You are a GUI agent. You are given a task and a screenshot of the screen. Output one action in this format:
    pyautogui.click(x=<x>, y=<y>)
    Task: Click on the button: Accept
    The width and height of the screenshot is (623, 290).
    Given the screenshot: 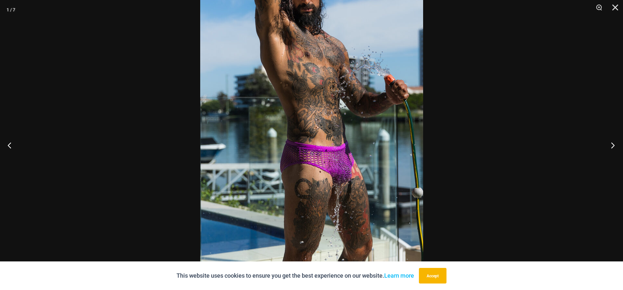 What is the action you would take?
    pyautogui.click(x=432, y=275)
    